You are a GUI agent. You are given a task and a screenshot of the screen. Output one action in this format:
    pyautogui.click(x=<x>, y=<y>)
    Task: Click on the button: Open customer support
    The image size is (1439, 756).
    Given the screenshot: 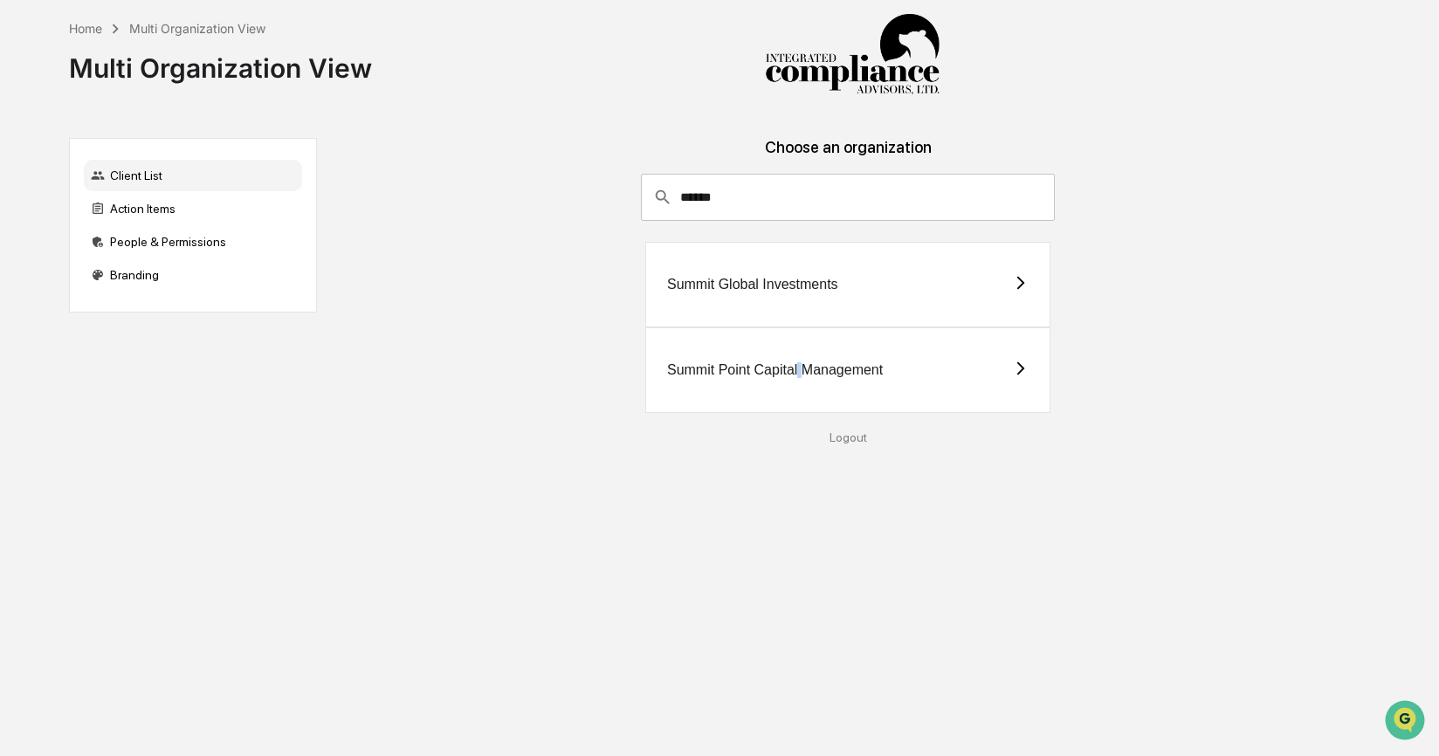 What is the action you would take?
    pyautogui.click(x=22, y=22)
    